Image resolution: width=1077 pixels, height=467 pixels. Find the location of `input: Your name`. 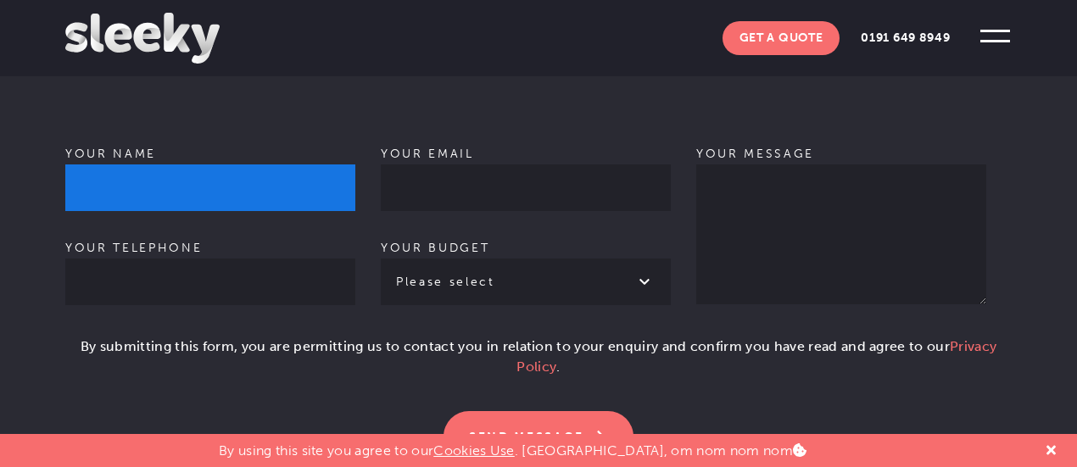

input: Your name is located at coordinates (210, 187).